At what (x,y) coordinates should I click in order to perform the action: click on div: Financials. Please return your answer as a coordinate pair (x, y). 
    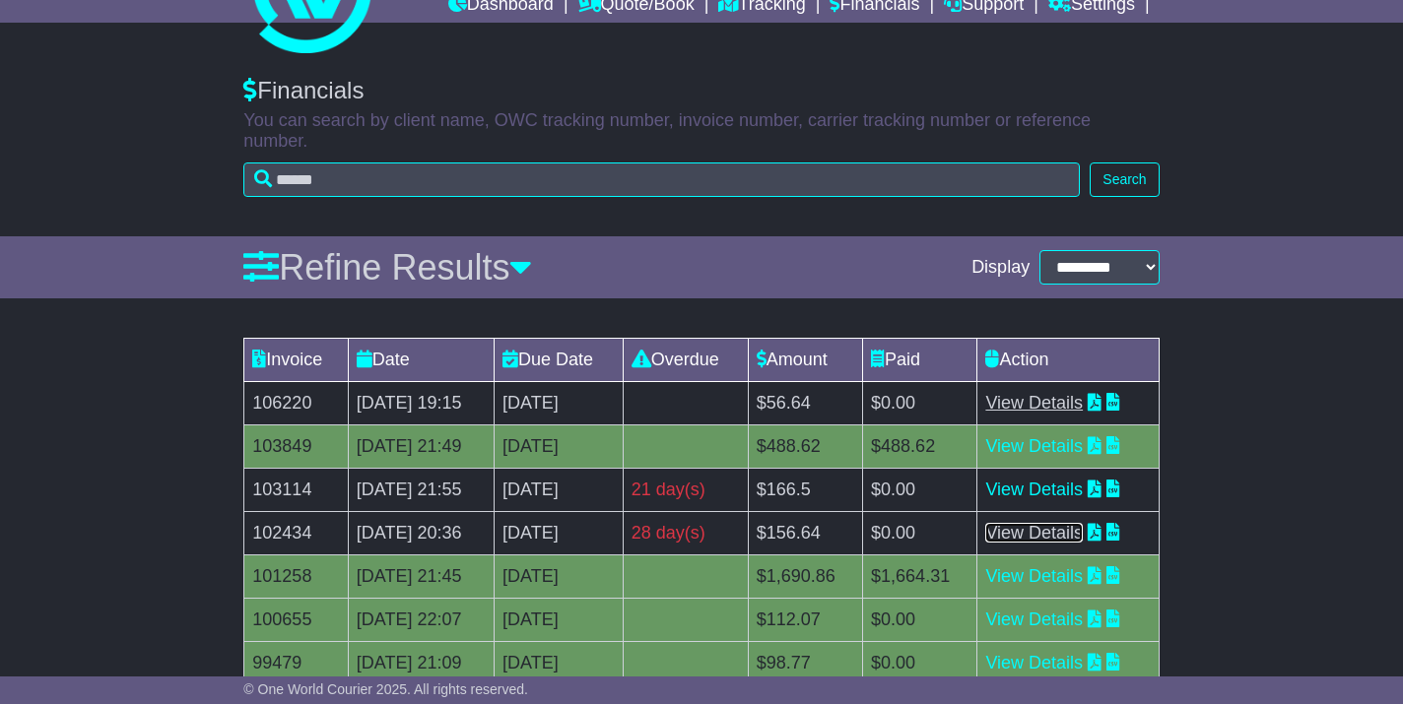
    Looking at the image, I should click on (701, 91).